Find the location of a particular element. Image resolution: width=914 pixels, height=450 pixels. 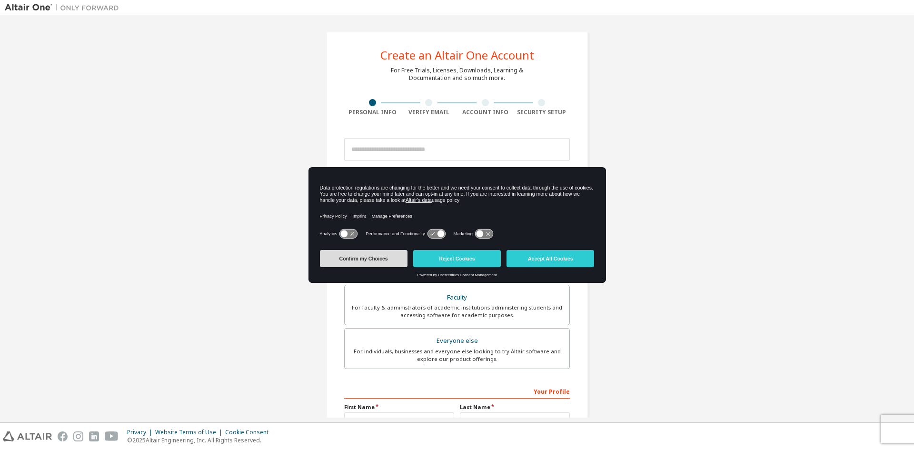

div: For Free Trials, Licenses, Downloads, Learning & Documentation and so much more. is located at coordinates (457, 74).